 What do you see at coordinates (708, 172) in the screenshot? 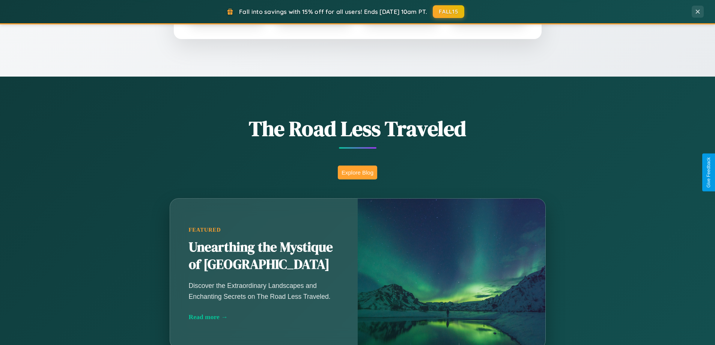
I see `div: Give Feedback` at bounding box center [708, 172].